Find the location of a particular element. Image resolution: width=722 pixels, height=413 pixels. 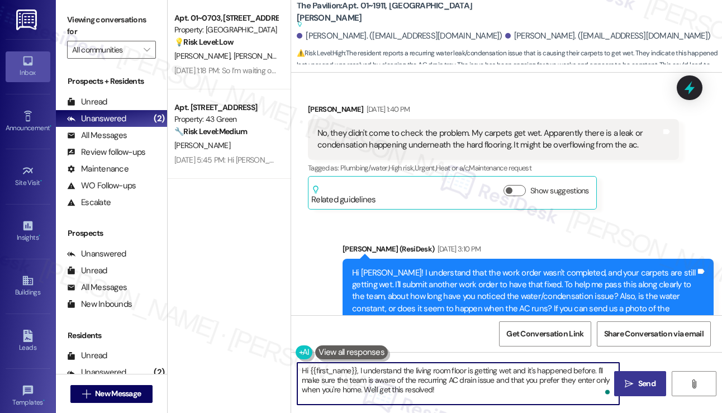

span: Plumbing/water , is located at coordinates (364, 168).